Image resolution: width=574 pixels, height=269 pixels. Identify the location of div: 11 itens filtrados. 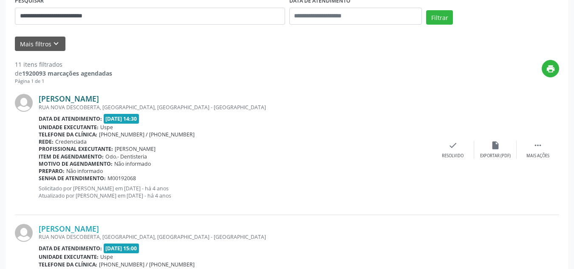
(63, 64).